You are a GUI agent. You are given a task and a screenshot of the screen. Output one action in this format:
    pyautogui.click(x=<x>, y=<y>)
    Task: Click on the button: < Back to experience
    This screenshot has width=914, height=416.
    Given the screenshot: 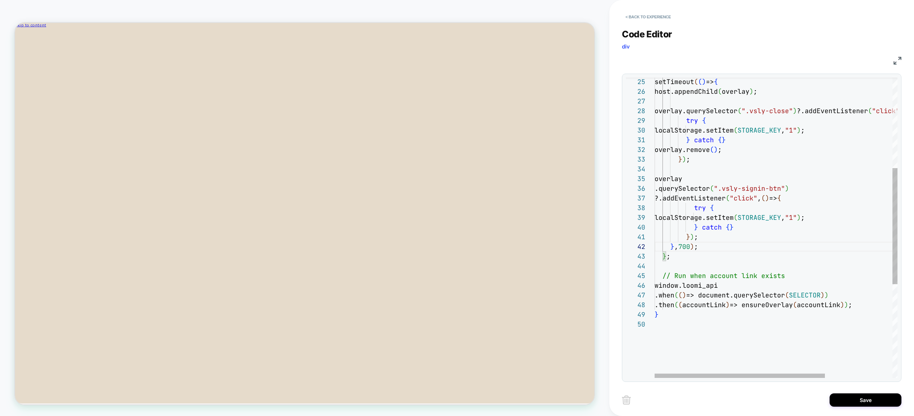 What is the action you would take?
    pyautogui.click(x=648, y=17)
    